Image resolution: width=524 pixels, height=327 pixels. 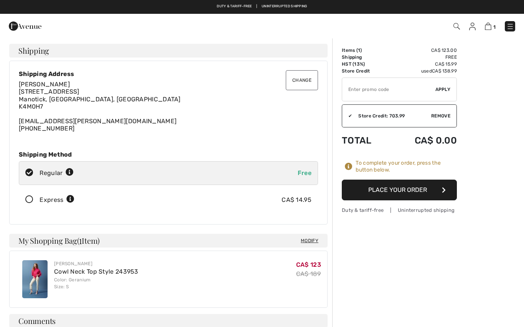 I want to click on div: Shipping Address, so click(x=168, y=74).